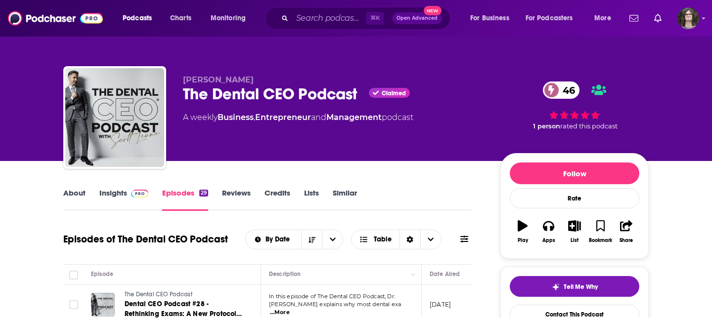  What do you see at coordinates (626, 232) in the screenshot?
I see `button: Share` at bounding box center [626, 232].